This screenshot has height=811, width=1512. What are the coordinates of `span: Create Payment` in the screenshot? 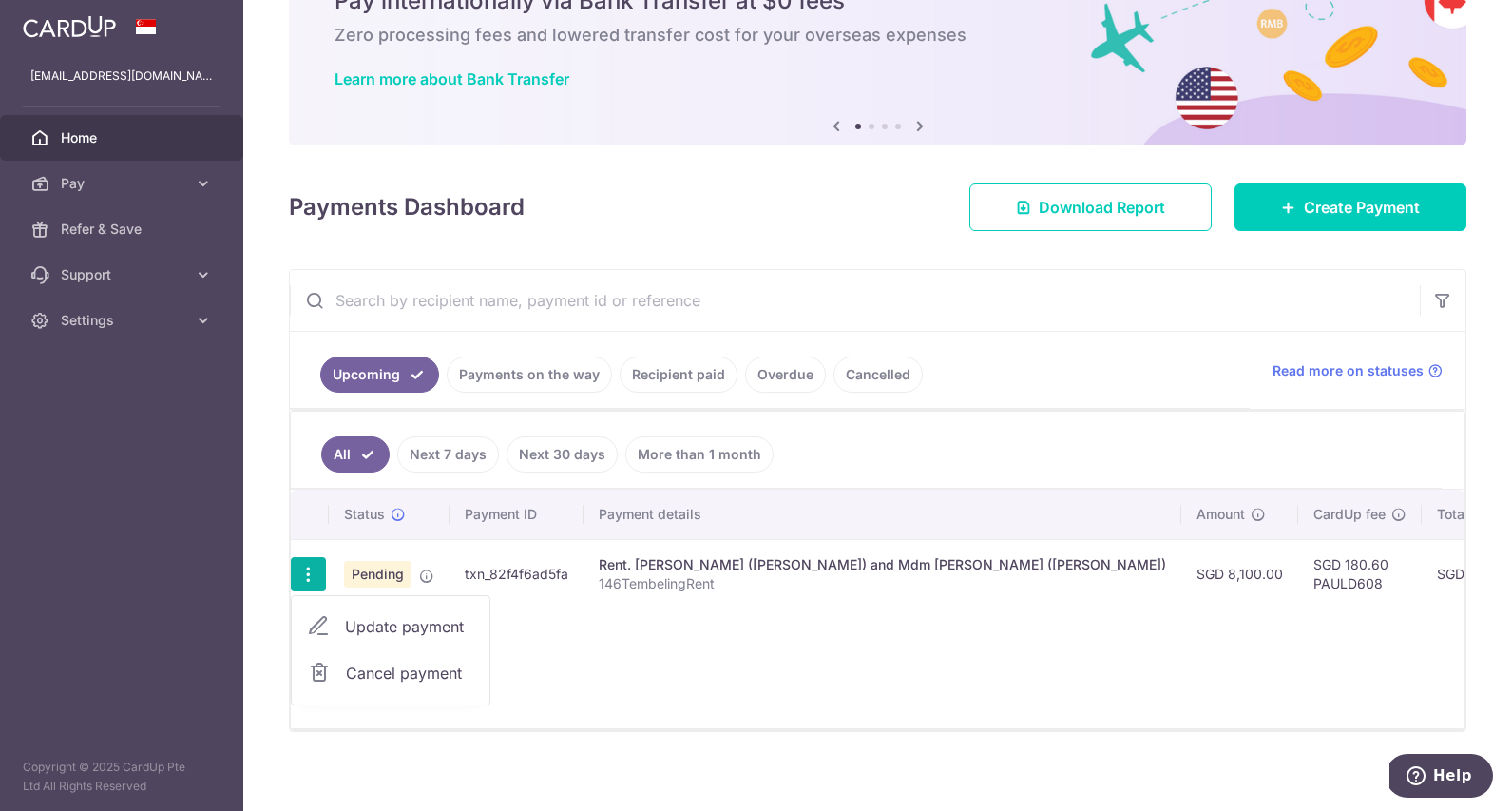 It's located at (1362, 207).